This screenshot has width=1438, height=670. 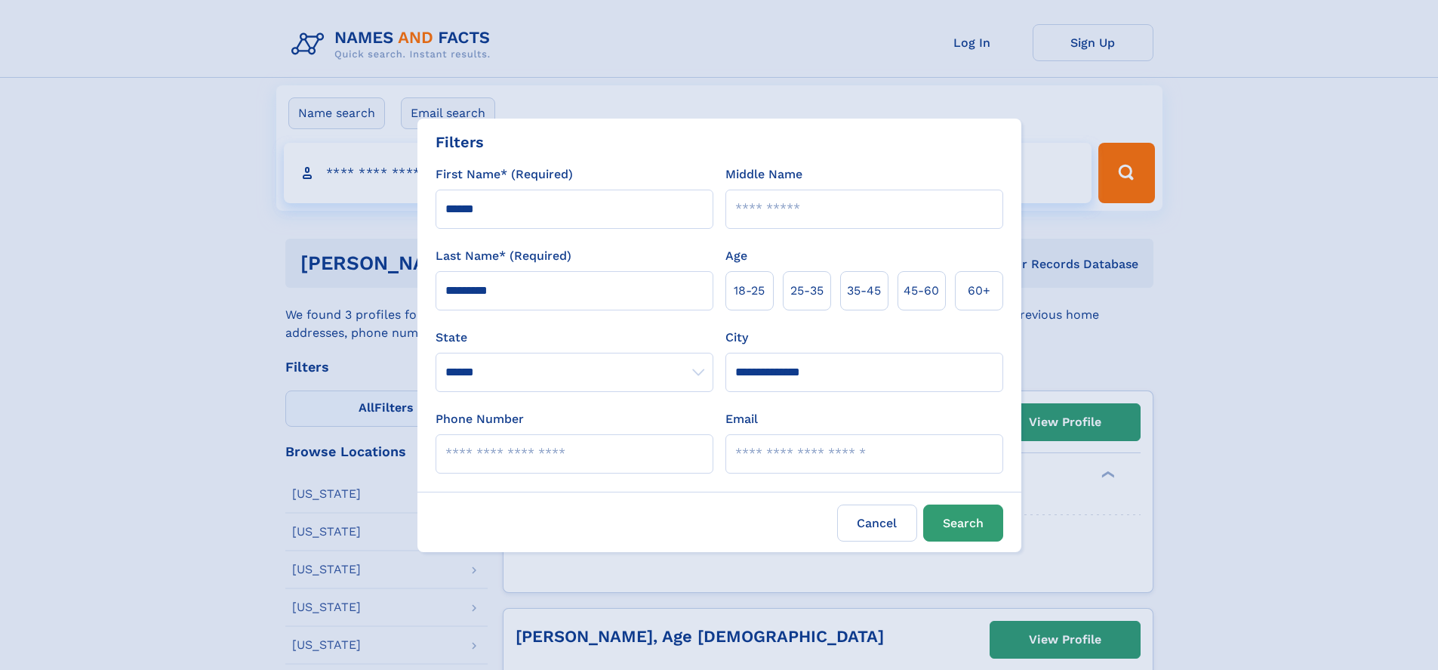 I want to click on span: 35‑45, so click(x=864, y=291).